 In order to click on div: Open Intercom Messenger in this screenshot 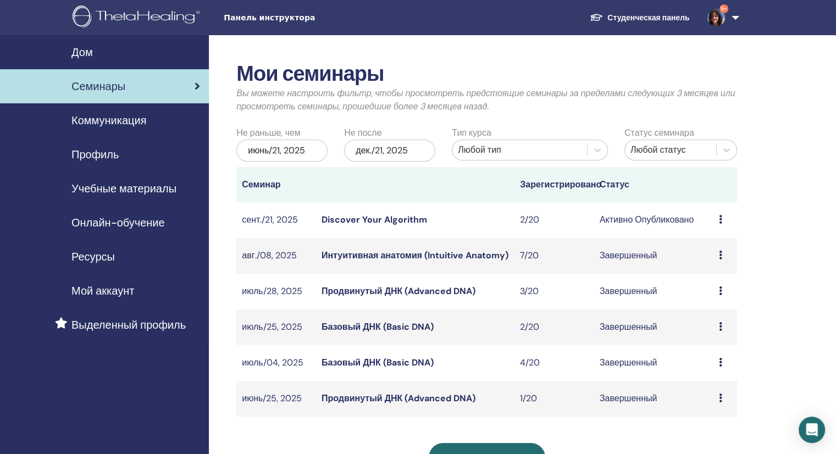, I will do `click(812, 430)`.